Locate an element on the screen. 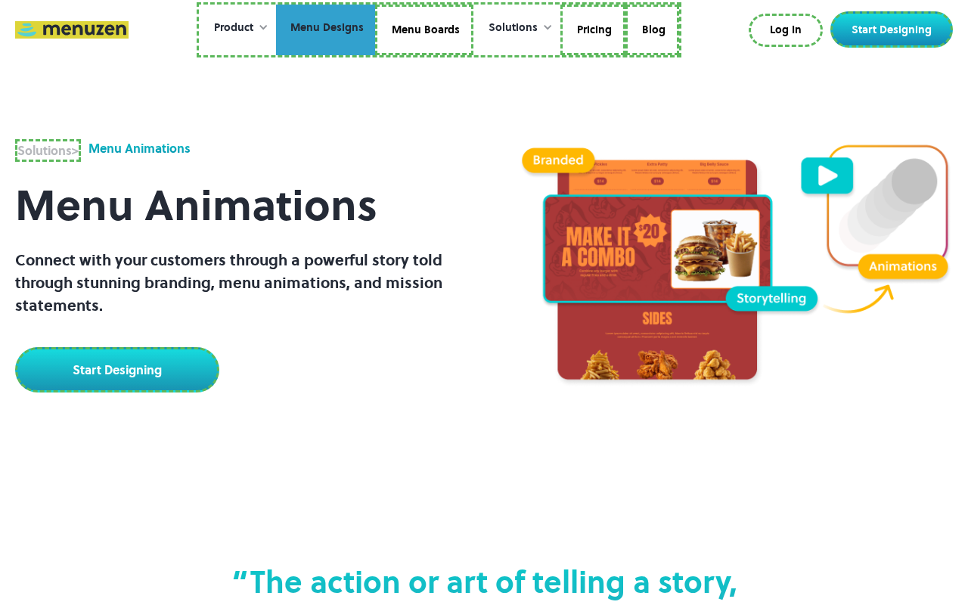 The height and width of the screenshot is (605, 968). p: Connect with your customers through a powerful story told through stunning branding, menu animati... is located at coordinates (234, 283).